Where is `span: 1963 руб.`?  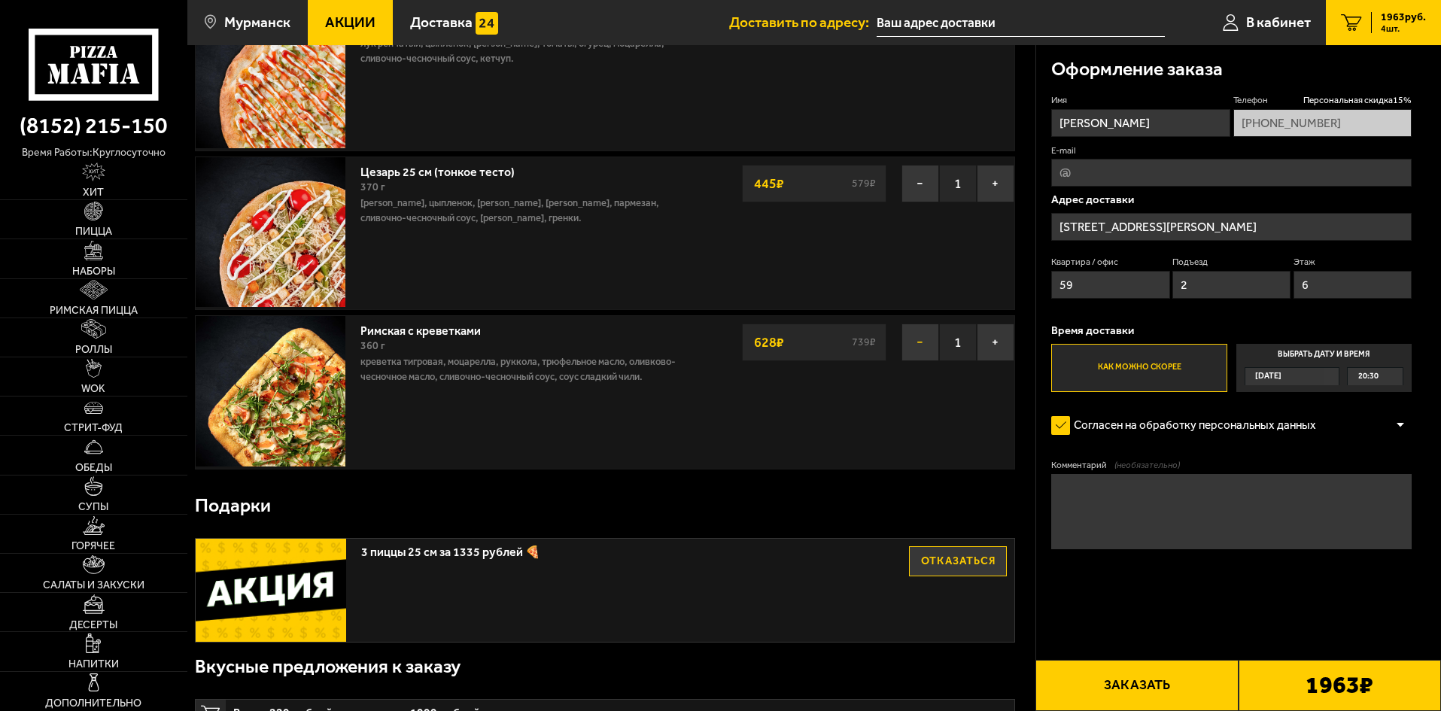 span: 1963 руб. is located at coordinates (1403, 17).